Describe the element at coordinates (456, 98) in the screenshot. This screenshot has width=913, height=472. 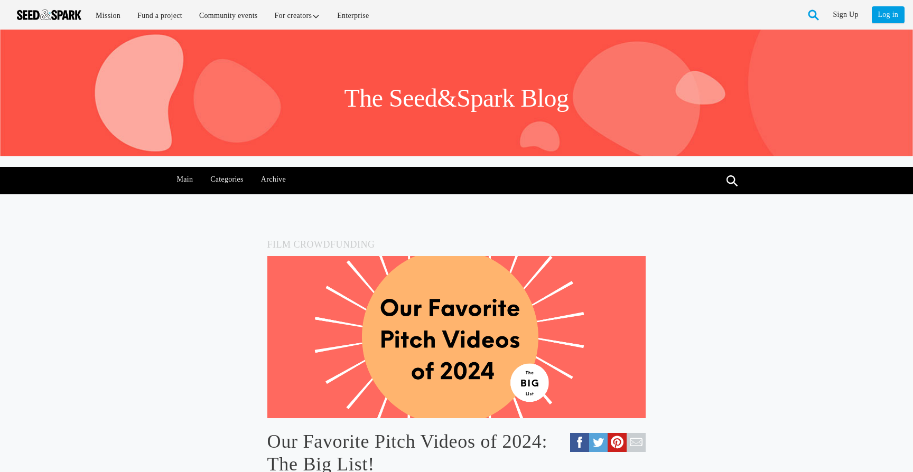
I see `h1: The Seed&Spark Blog` at that location.